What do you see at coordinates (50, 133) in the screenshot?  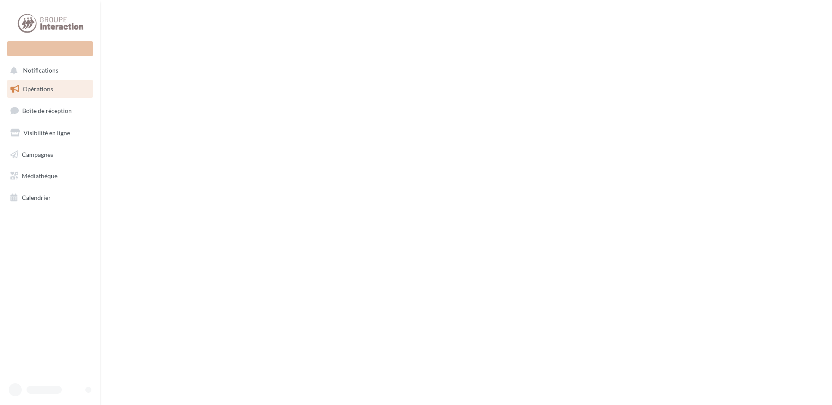 I see `a: Visibilité en ligne` at bounding box center [50, 133].